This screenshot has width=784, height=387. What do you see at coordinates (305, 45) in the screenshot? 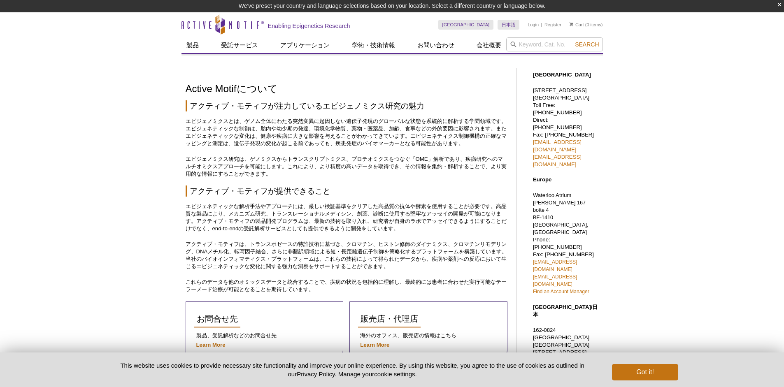
I see `a: アプリケーション` at bounding box center [305, 45].